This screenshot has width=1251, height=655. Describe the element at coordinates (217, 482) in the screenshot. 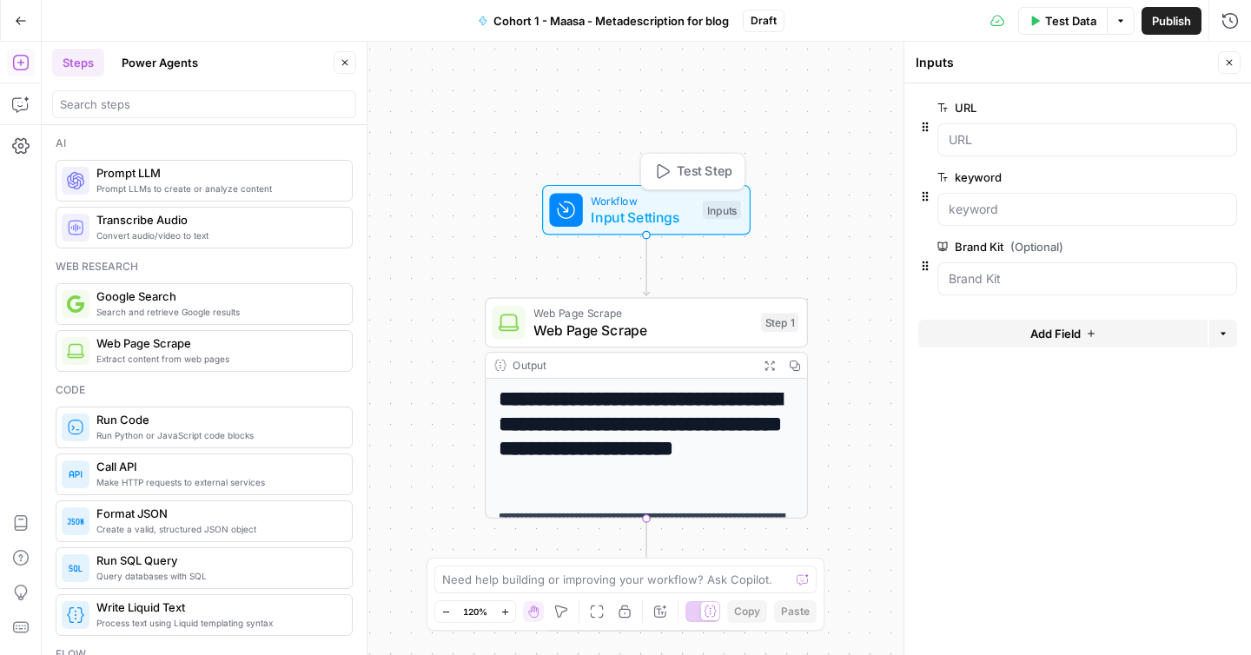

I see `span: Make HTTP requests to external services` at that location.